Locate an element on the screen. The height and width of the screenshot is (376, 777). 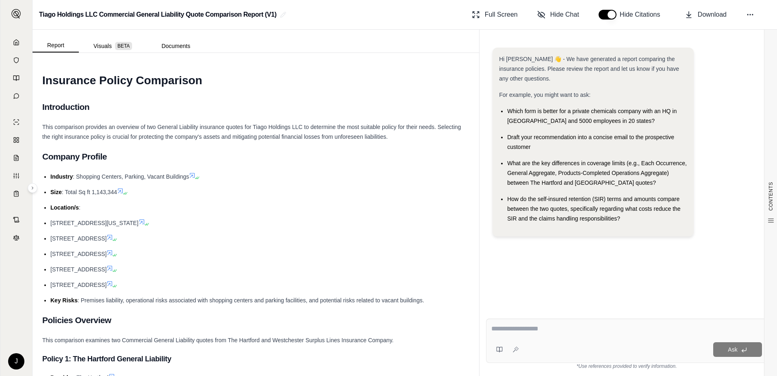
a: Prompt Library is located at coordinates (16, 78).